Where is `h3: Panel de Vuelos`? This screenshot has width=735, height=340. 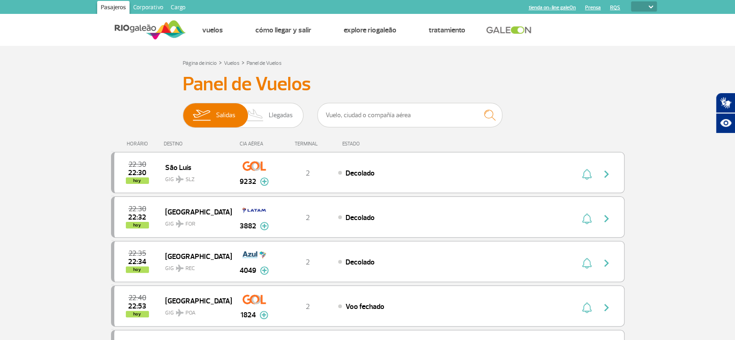
h3: Panel de Vuelos is located at coordinates (368, 84).